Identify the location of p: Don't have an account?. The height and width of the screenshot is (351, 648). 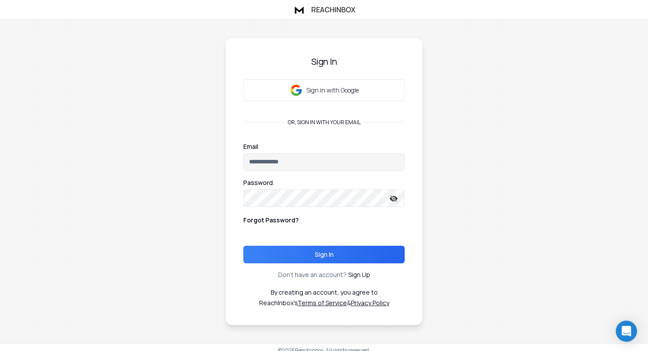
(312, 275).